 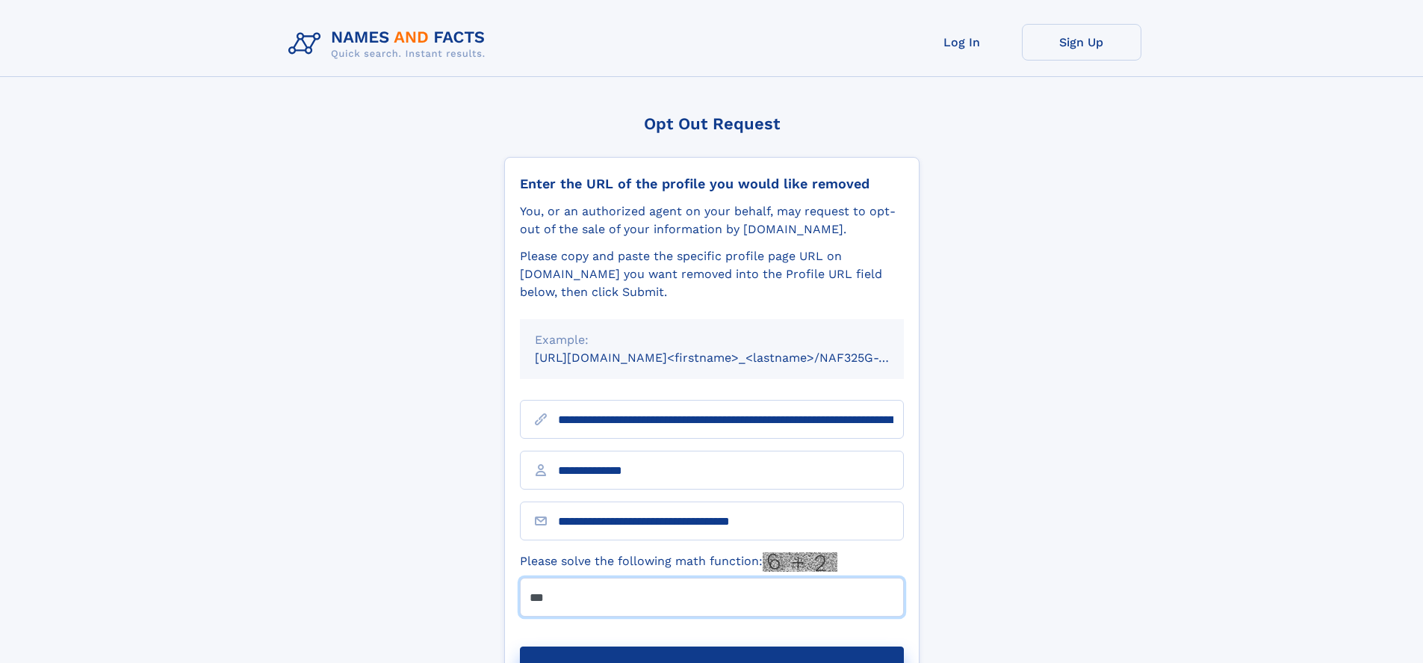 What do you see at coordinates (390, 44) in the screenshot?
I see `img: Logo Names and Facts` at bounding box center [390, 44].